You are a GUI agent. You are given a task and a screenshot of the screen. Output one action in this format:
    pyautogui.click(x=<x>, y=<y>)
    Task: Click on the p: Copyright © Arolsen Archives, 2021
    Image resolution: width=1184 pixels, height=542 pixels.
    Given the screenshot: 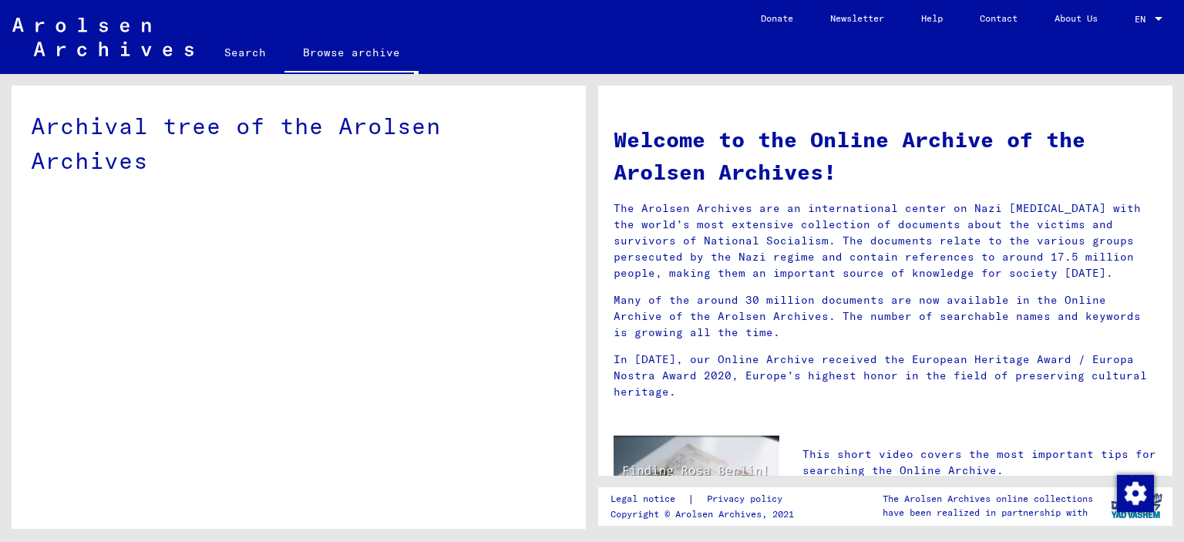 What is the action you would take?
    pyautogui.click(x=705, y=514)
    